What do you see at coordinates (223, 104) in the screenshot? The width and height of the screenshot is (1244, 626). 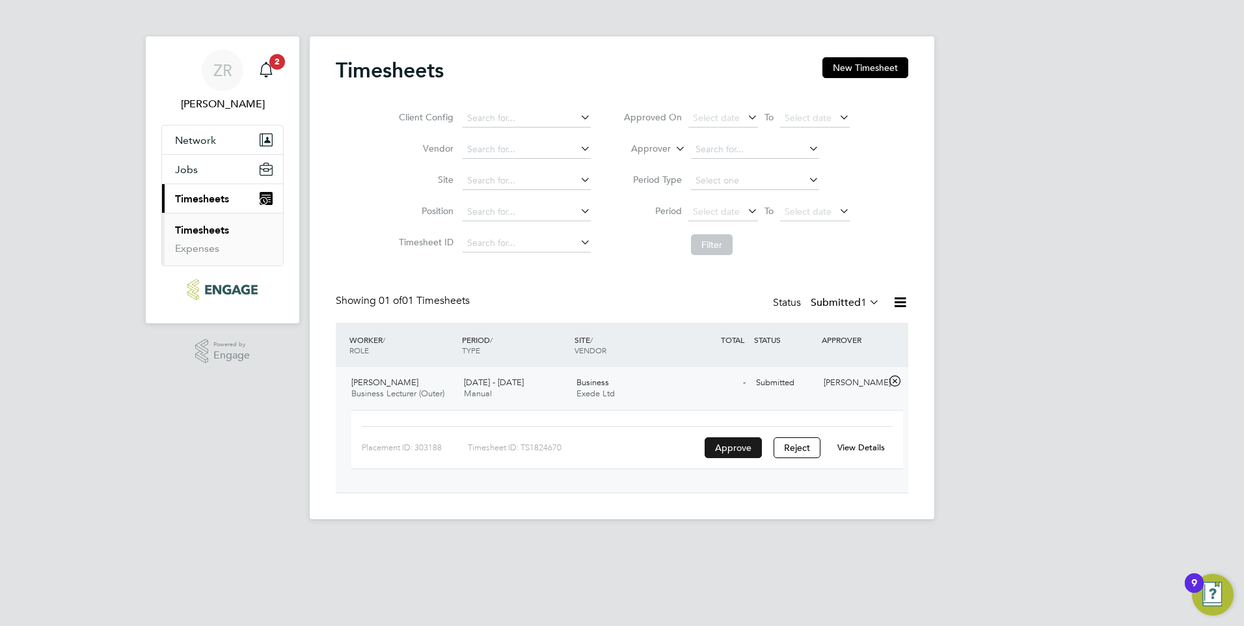 I see `span: Ziaur Rahman` at bounding box center [223, 104].